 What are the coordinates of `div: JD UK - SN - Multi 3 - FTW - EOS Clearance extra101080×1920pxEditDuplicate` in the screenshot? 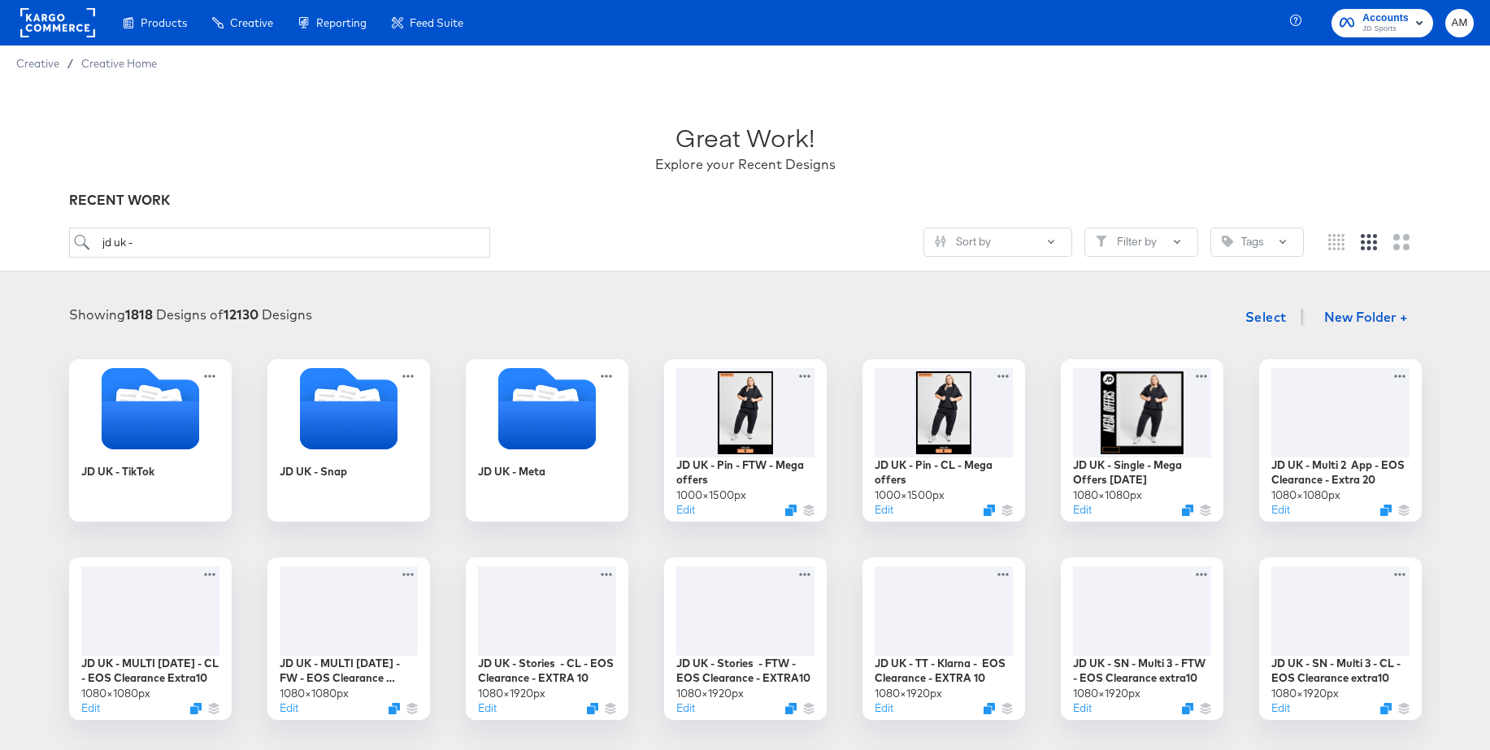 It's located at (1142, 639).